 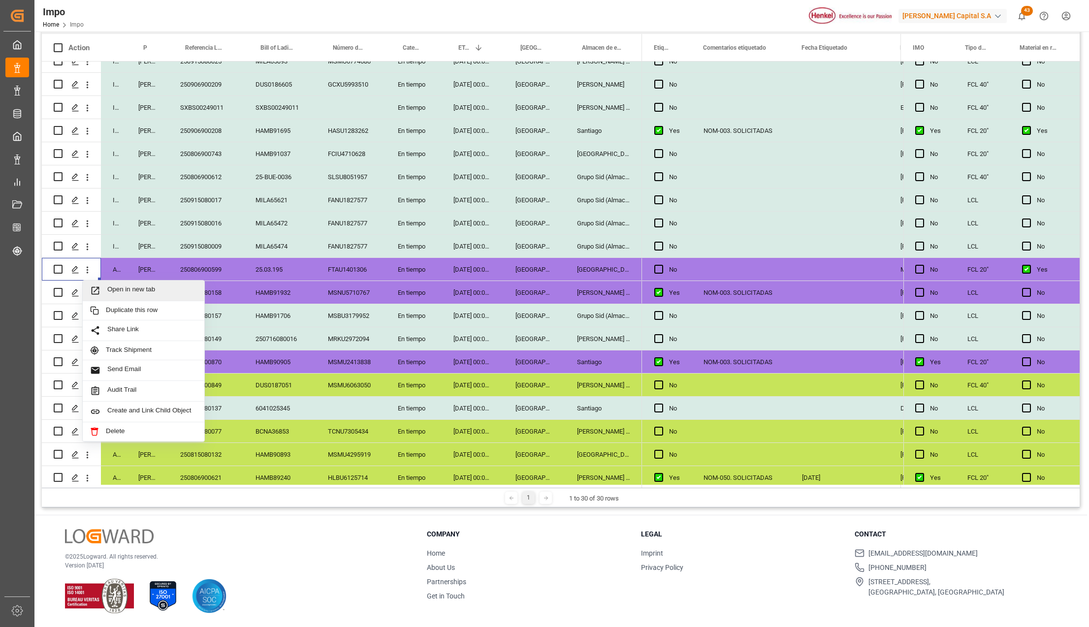 What do you see at coordinates (662, 568) in the screenshot?
I see `a: Privacy Policy` at bounding box center [662, 568].